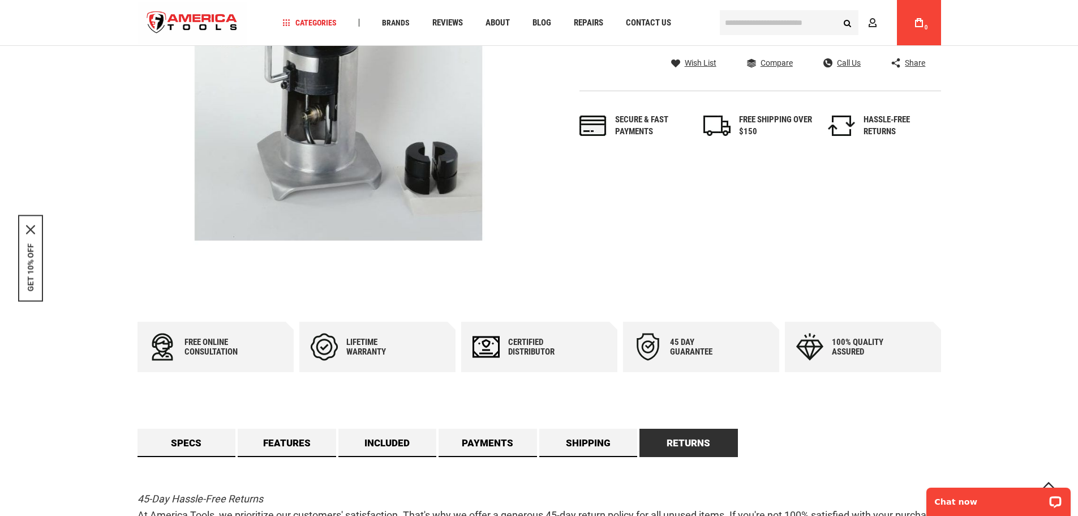 This screenshot has height=516, width=1078. What do you see at coordinates (497, 23) in the screenshot?
I see `span: About` at bounding box center [497, 23].